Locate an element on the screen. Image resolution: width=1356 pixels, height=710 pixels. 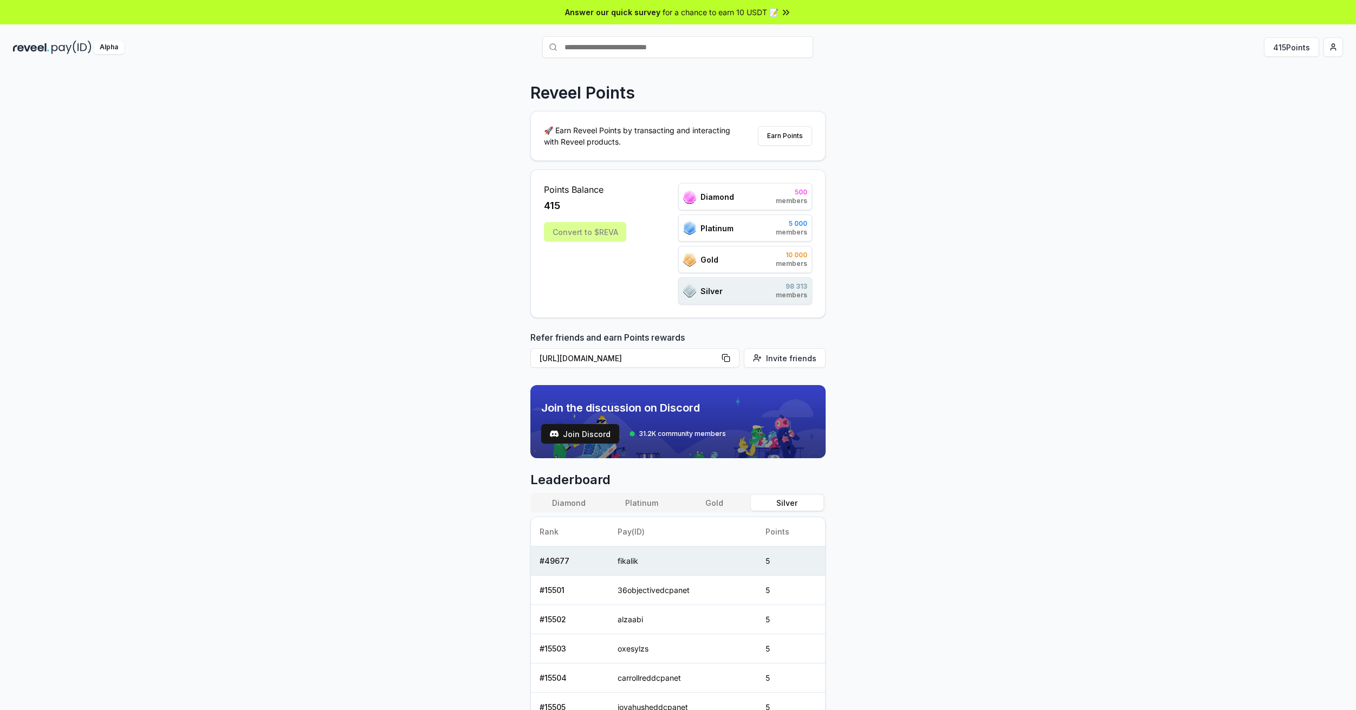
img: discord_banner is located at coordinates (678, 422).